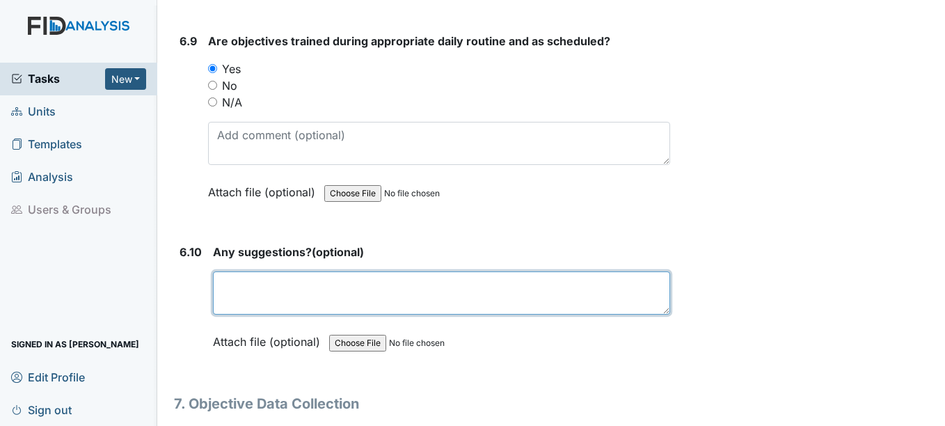 The width and height of the screenshot is (945, 426). Describe the element at coordinates (33, 111) in the screenshot. I see `span: Units` at that location.